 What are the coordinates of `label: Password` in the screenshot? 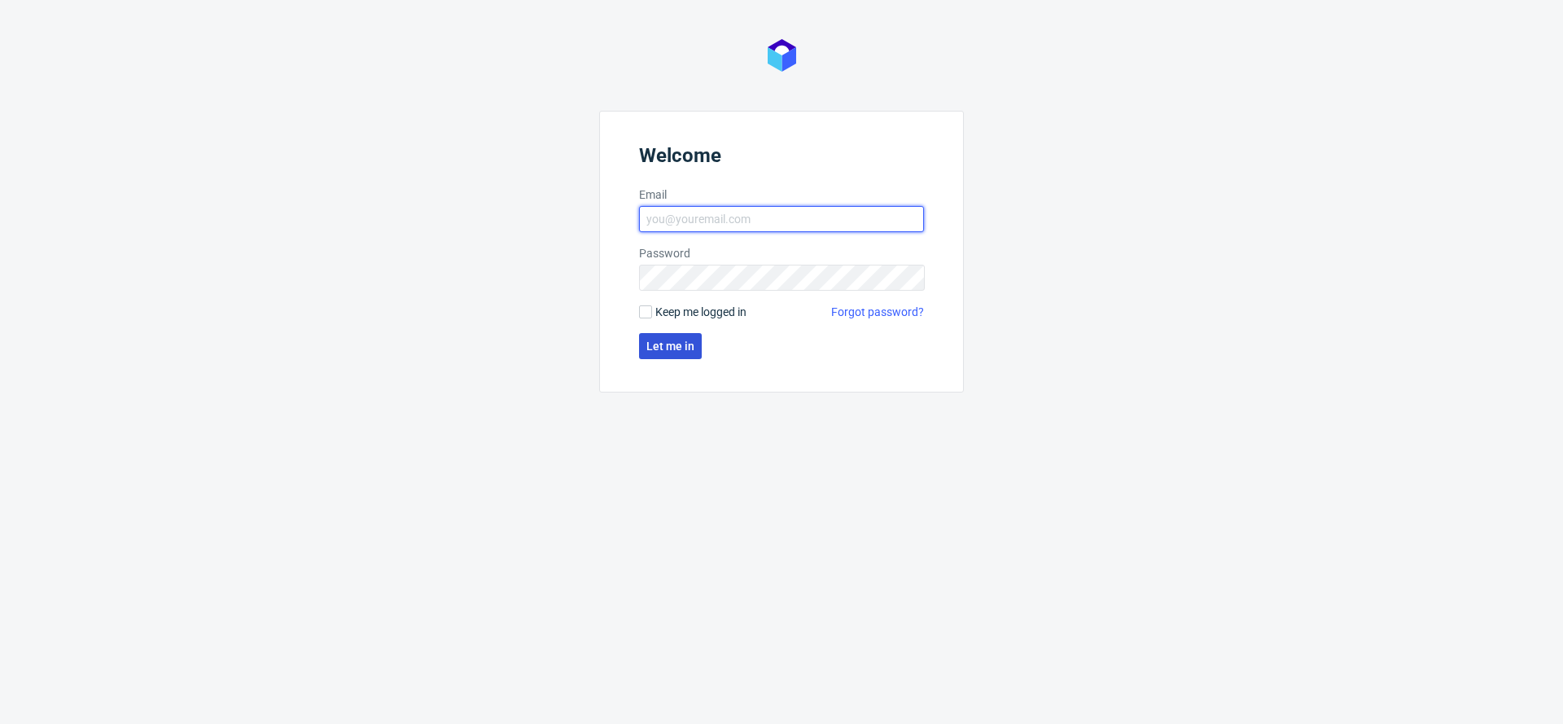 It's located at (782, 253).